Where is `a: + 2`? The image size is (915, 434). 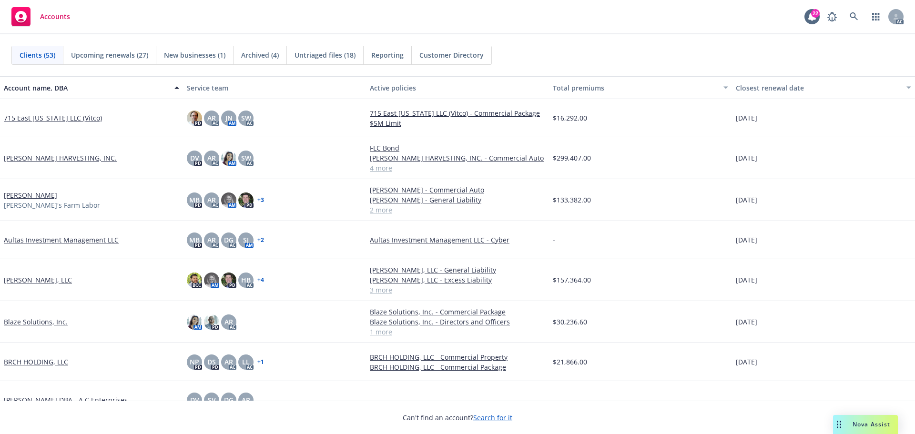
a: + 2 is located at coordinates (261, 240).